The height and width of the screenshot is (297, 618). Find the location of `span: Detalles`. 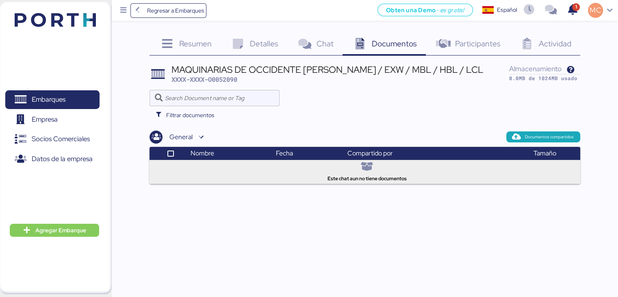

span: Detalles is located at coordinates (264, 43).